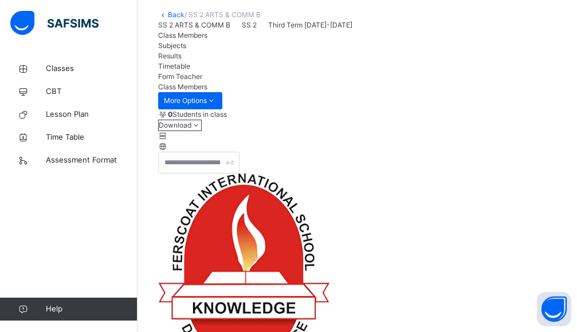 Image resolution: width=577 pixels, height=332 pixels. Describe the element at coordinates (194, 25) in the screenshot. I see `span: SS 2 ARTS & COMM B` at that location.